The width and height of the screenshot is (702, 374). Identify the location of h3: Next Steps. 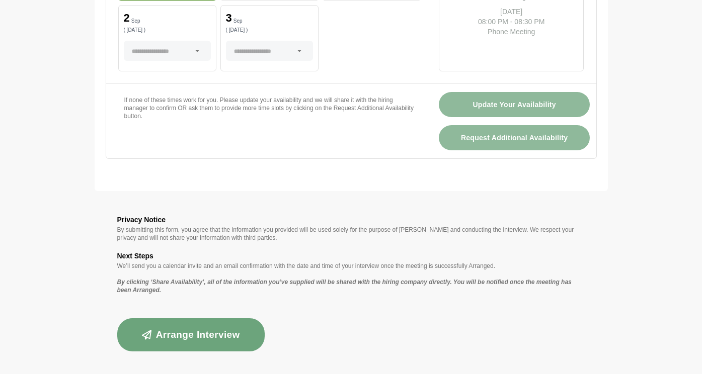
(351, 256).